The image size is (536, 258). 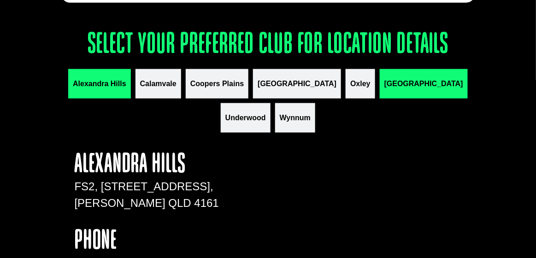 What do you see at coordinates (295, 118) in the screenshot?
I see `span: Wynnum` at bounding box center [295, 118].